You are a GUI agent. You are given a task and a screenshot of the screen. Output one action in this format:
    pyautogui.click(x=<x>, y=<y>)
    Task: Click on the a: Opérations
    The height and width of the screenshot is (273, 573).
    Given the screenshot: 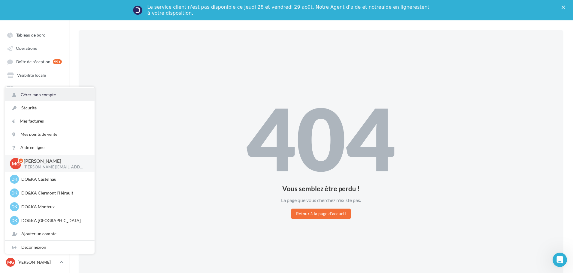 What is the action you would take?
    pyautogui.click(x=35, y=48)
    